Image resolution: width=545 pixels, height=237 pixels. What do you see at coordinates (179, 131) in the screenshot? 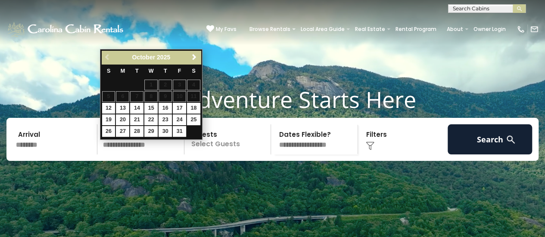
I see `a: 31` at bounding box center [179, 131].